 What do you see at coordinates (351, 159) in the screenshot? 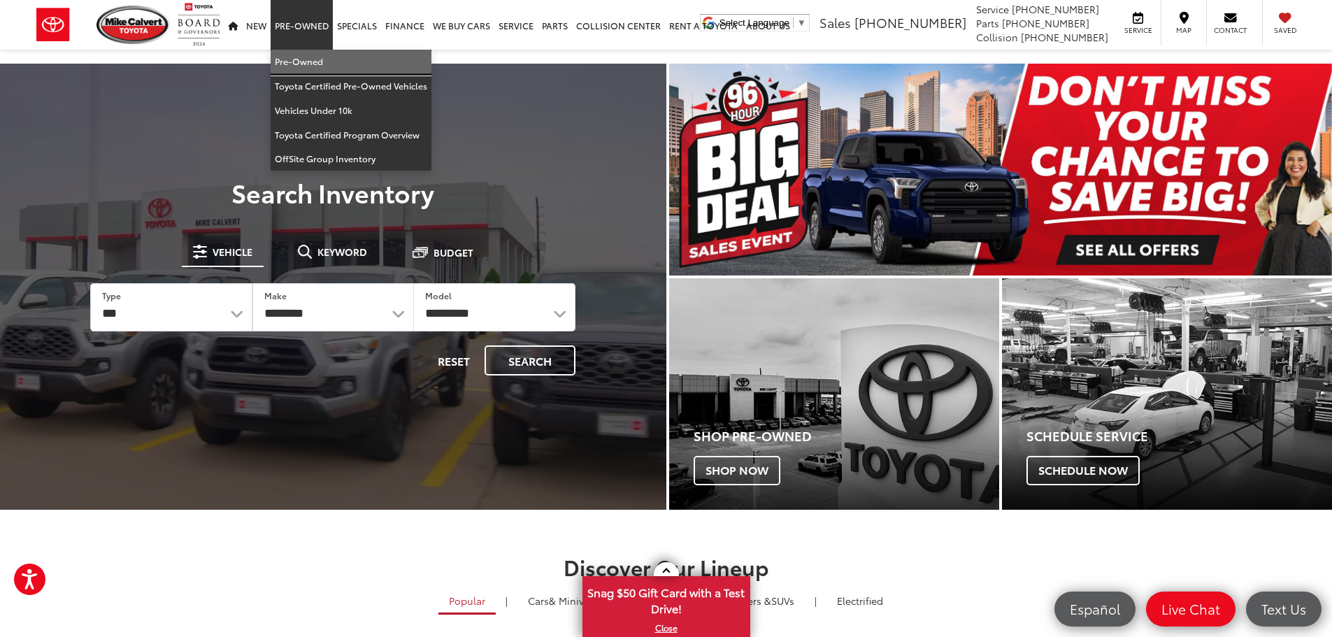
I see `a: OffSite Group Inventory` at bounding box center [351, 159].